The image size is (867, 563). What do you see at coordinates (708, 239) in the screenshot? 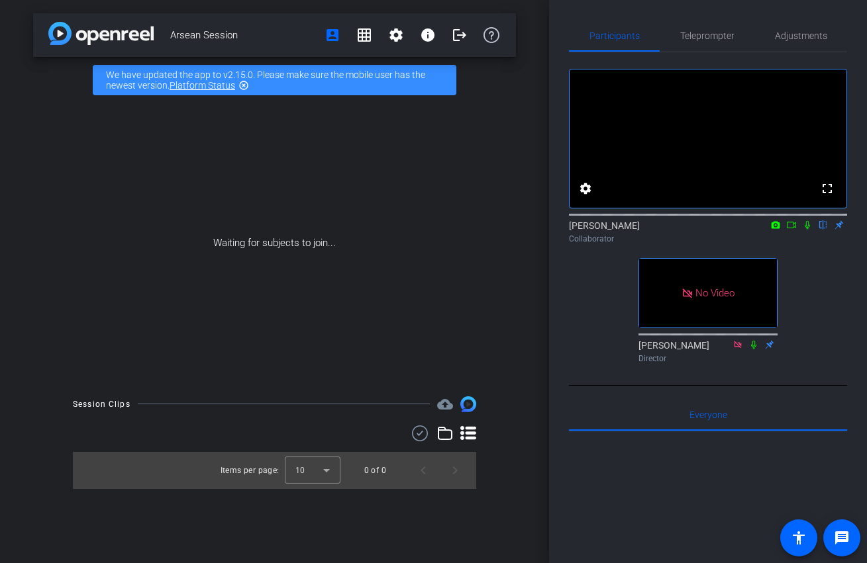
I see `div: Collaborator` at bounding box center [708, 239].